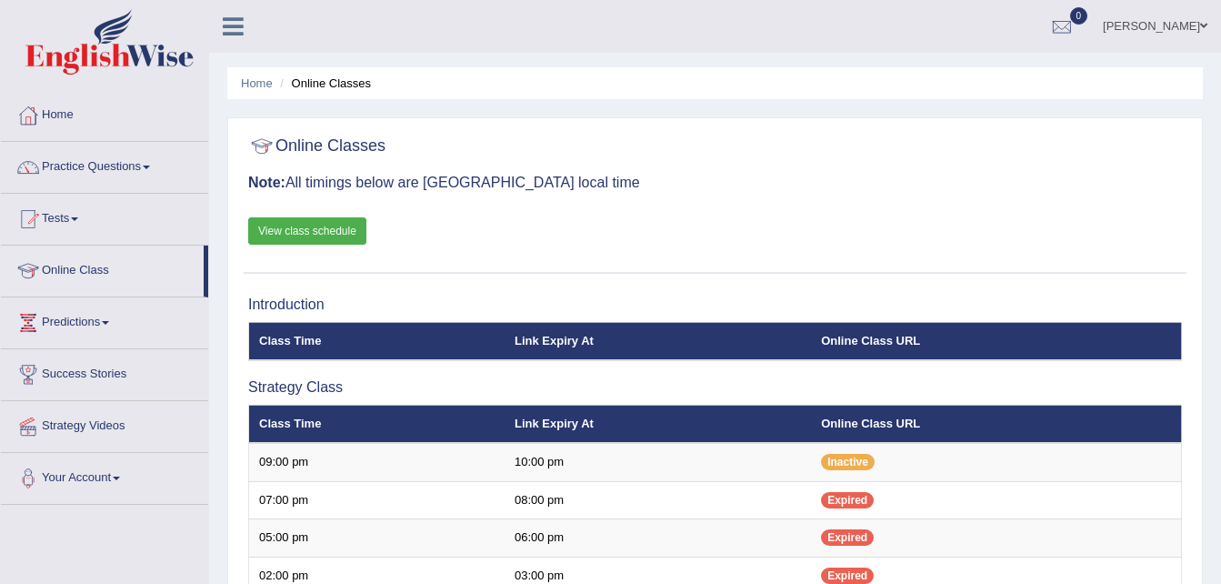 The height and width of the screenshot is (584, 1221). Describe the element at coordinates (105, 216) in the screenshot. I see `a: Tests` at that location.